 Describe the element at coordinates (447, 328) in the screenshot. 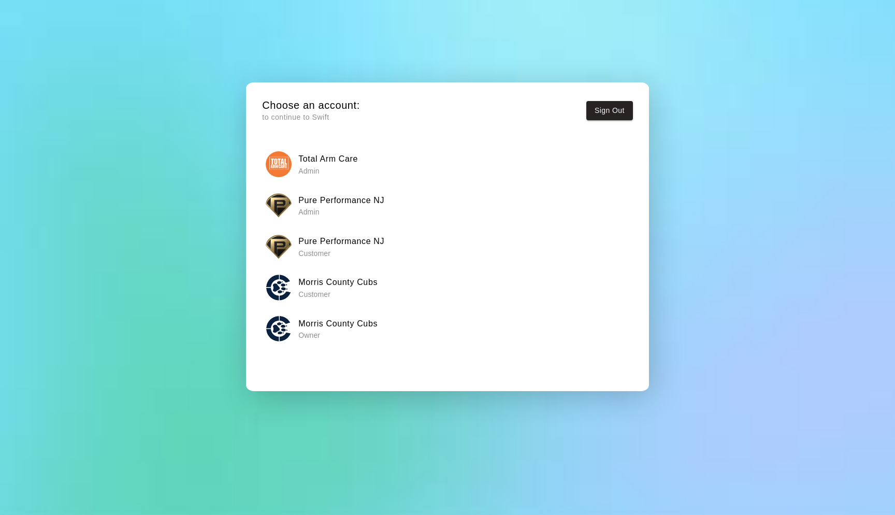

I see `button: Morris County CubsMorris County Cubs Owner` at that location.